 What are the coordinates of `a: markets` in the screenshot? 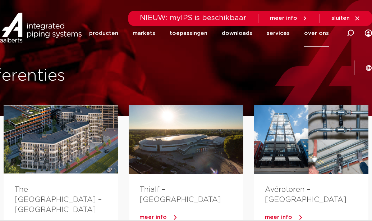 It's located at (144, 33).